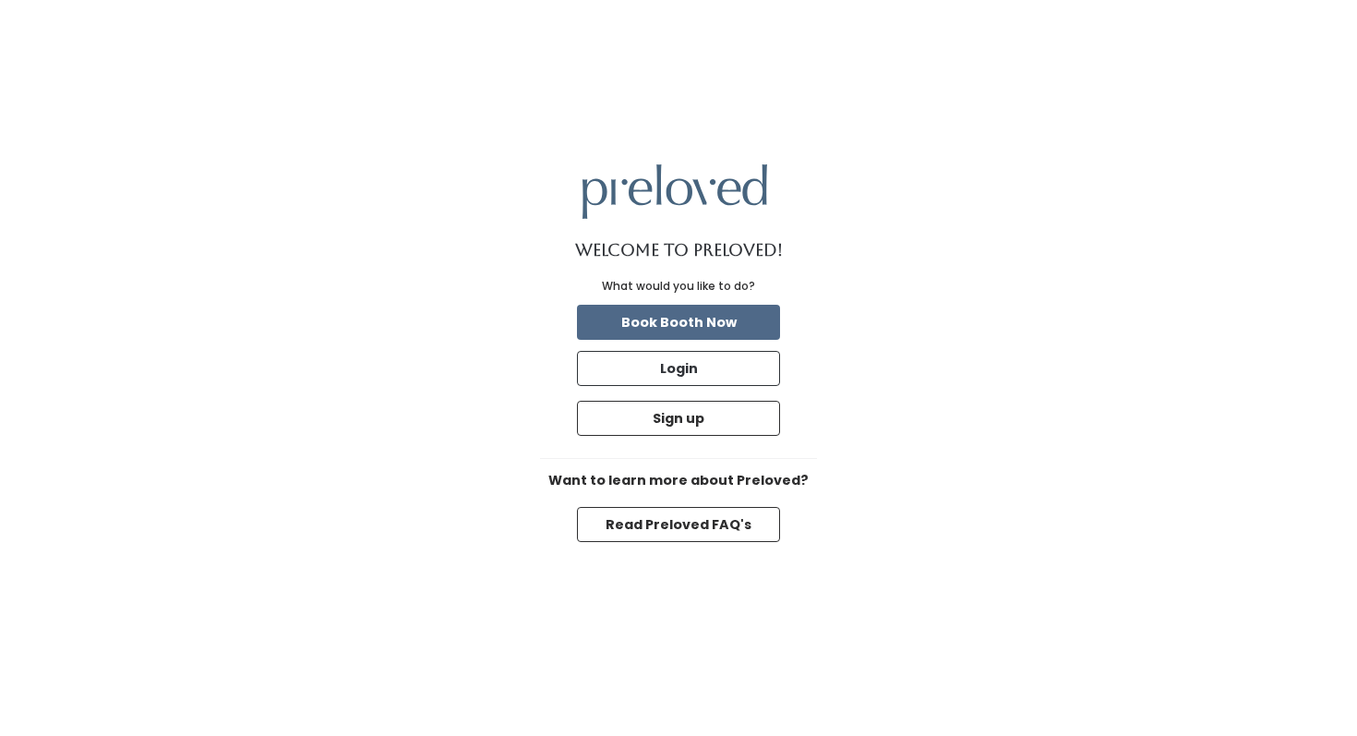 This screenshot has width=1357, height=736. Describe the element at coordinates (678, 418) in the screenshot. I see `button: Sign up` at that location.